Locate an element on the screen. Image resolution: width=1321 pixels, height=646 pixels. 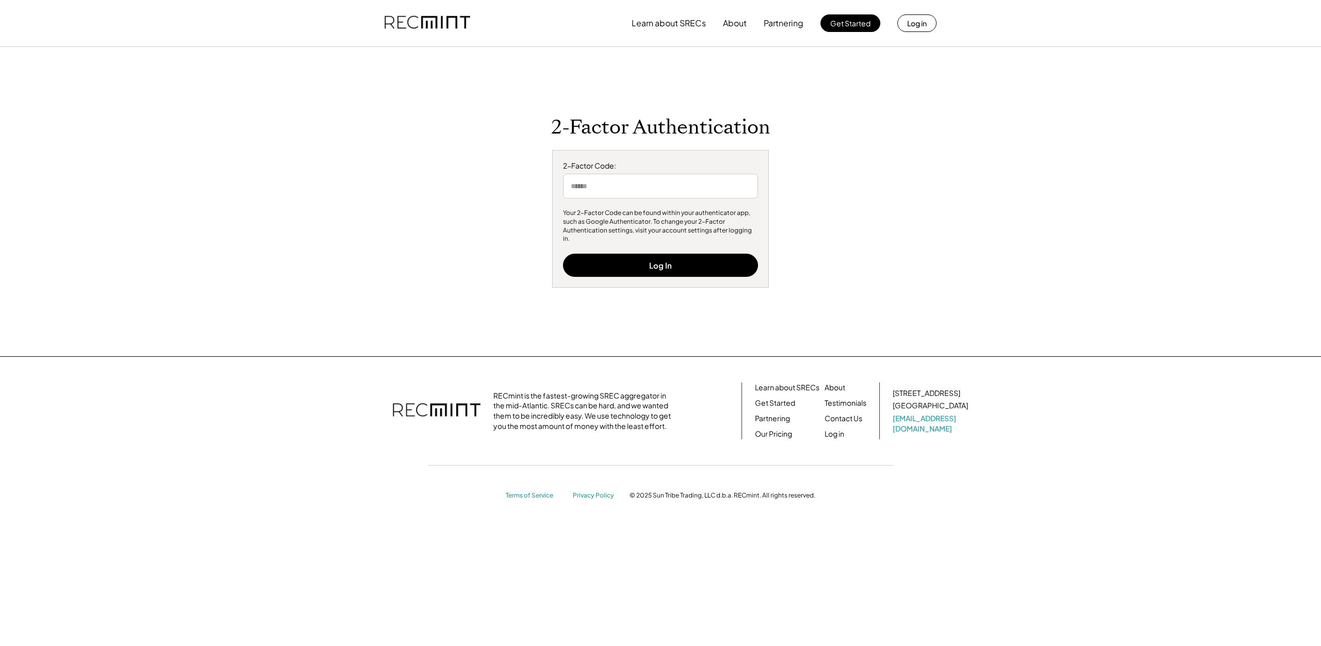
div: © 2025 Sun Tribe Trading, LLC d.b.a. RECmint. All rights reserved. is located at coordinates (722, 496).